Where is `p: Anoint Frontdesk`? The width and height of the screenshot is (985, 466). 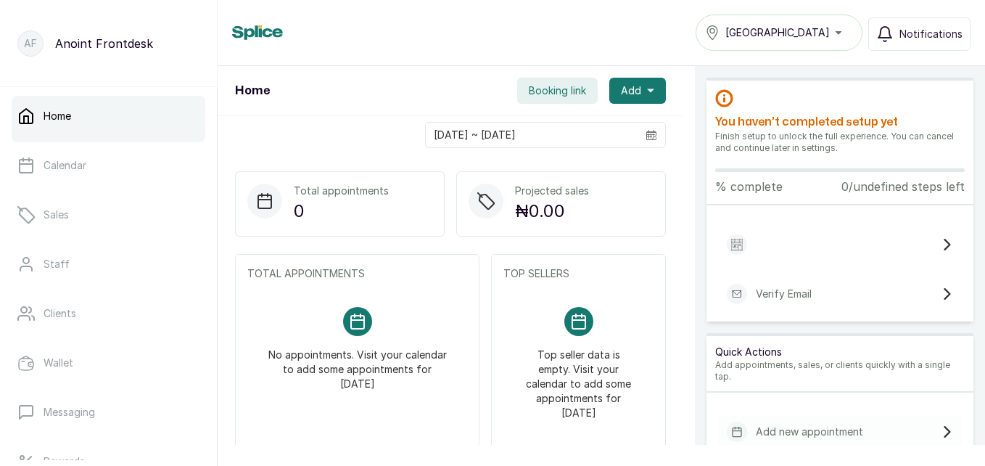 p: Anoint Frontdesk is located at coordinates (104, 44).